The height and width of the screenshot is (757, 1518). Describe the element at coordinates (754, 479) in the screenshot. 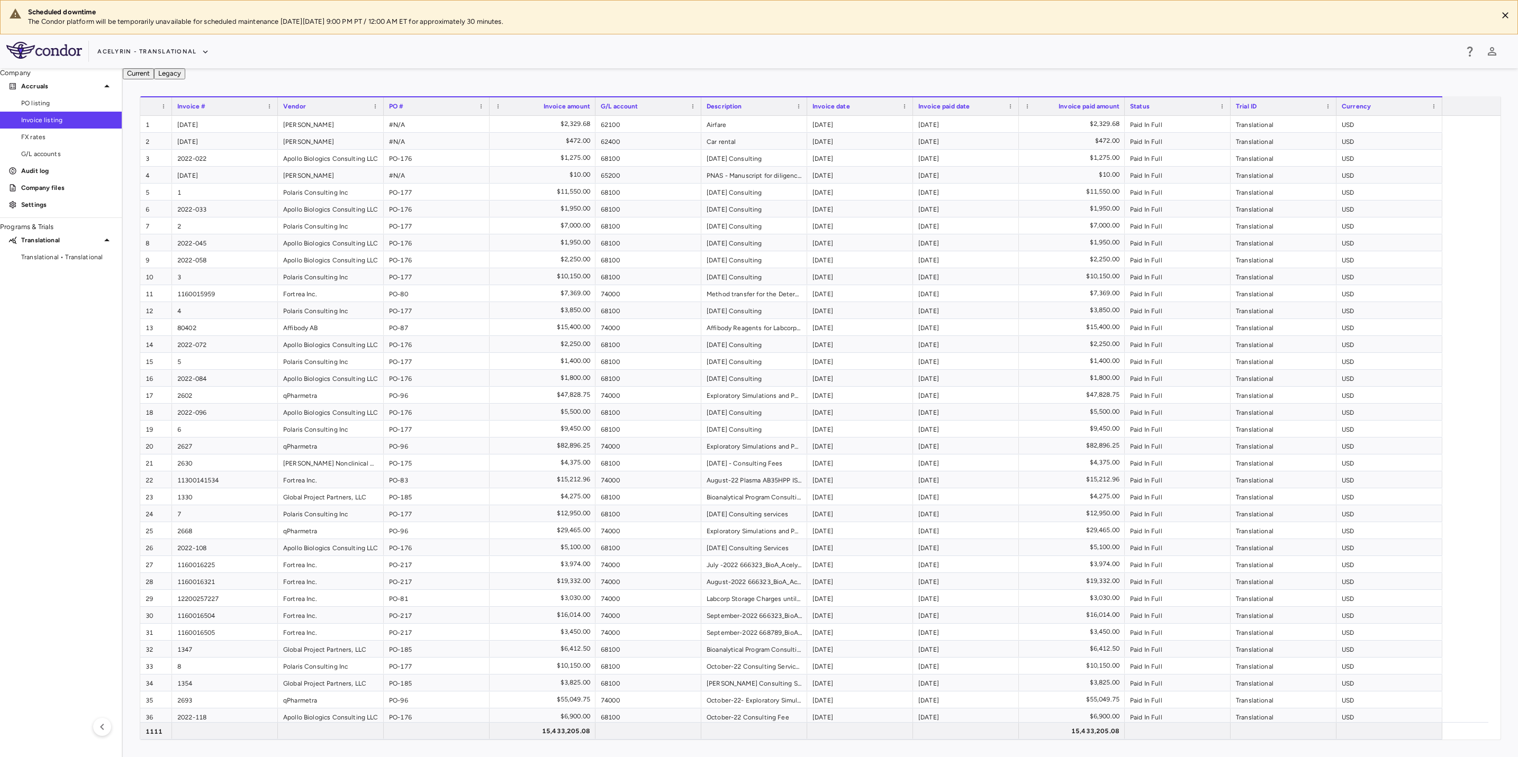

I see `div: August-22 Plasma AB35HPP ISR, Reassy, and Original Samples - Determination of ABY-035` at that location.